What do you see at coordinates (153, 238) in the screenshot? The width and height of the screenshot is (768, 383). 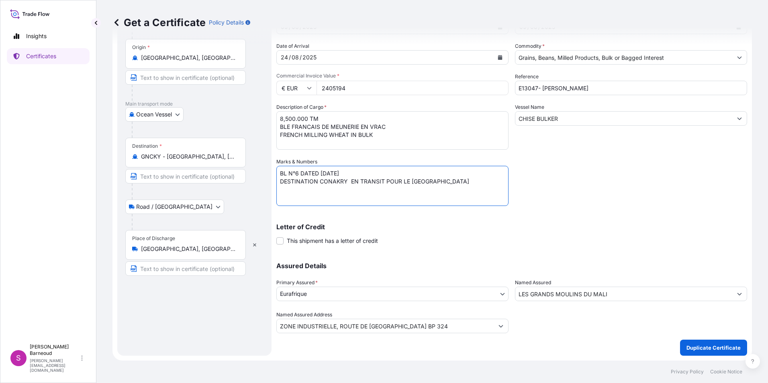 I see `div: Place of Discharge` at bounding box center [153, 238].